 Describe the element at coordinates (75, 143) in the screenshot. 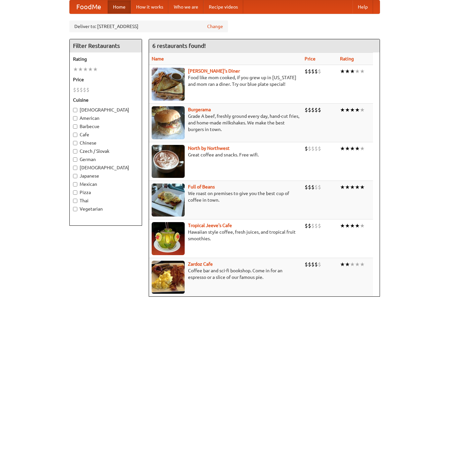

I see `input: Chinese` at that location.